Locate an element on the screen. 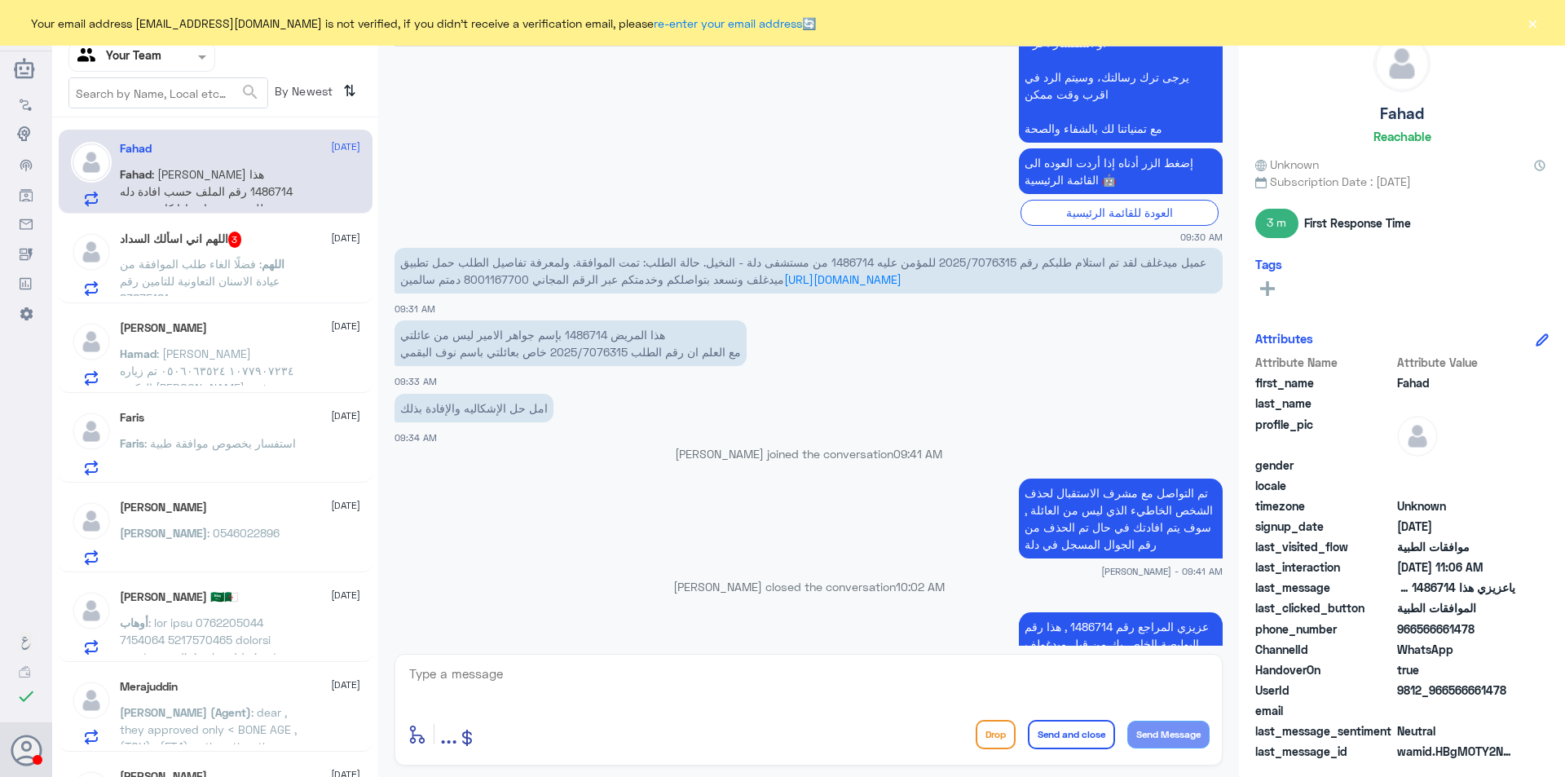 The width and height of the screenshot is (1565, 777). h5: فيصل عبدالعزيز is located at coordinates (163, 507).